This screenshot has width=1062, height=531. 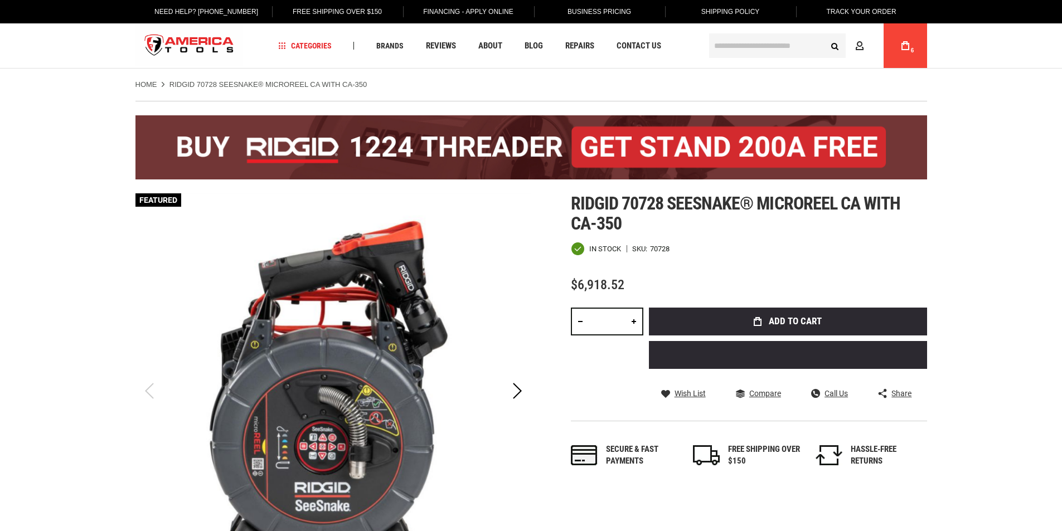 What do you see at coordinates (596, 249) in the screenshot?
I see `div: Availability` at bounding box center [596, 249].